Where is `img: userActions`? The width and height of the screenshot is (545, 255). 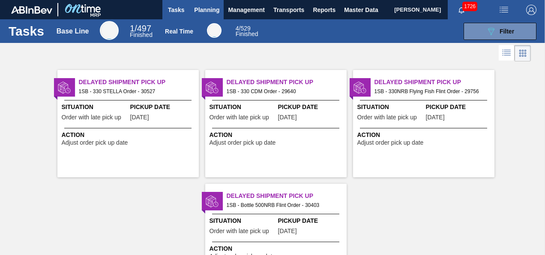 img: userActions is located at coordinates (504, 10).